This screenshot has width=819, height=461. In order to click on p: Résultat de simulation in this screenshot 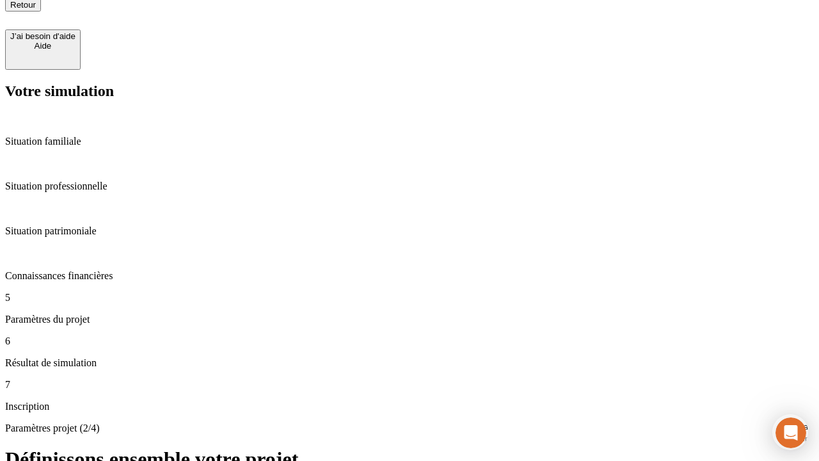, I will do `click(409, 363)`.